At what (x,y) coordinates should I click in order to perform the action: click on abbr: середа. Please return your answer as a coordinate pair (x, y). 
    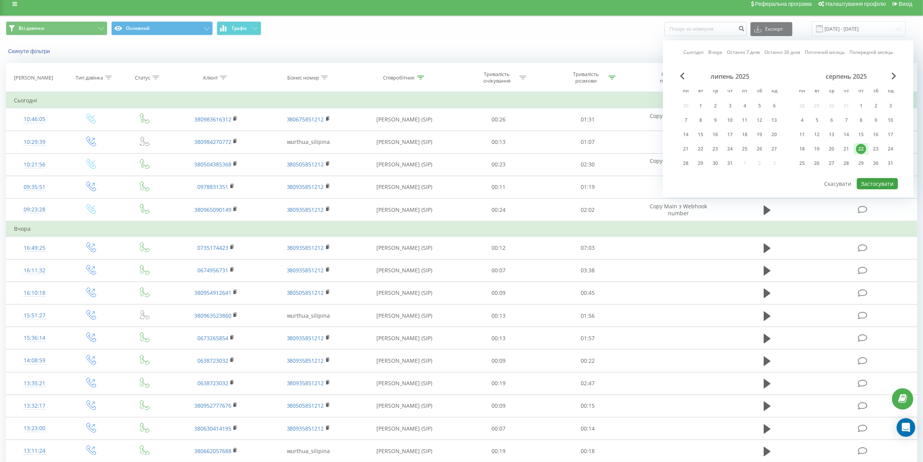
    Looking at the image, I should click on (831, 91).